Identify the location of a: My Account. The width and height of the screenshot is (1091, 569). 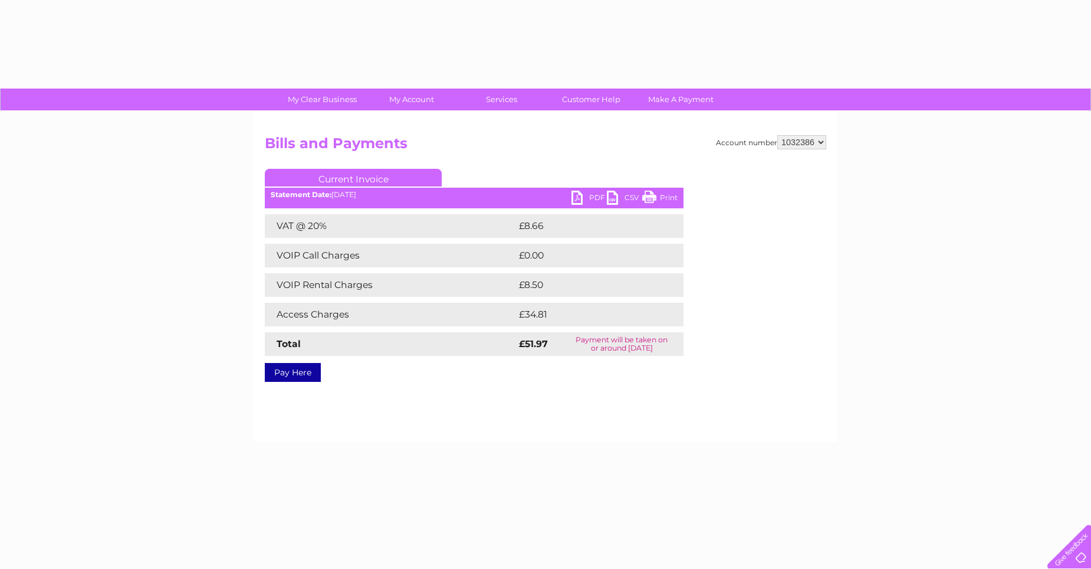
(412, 99).